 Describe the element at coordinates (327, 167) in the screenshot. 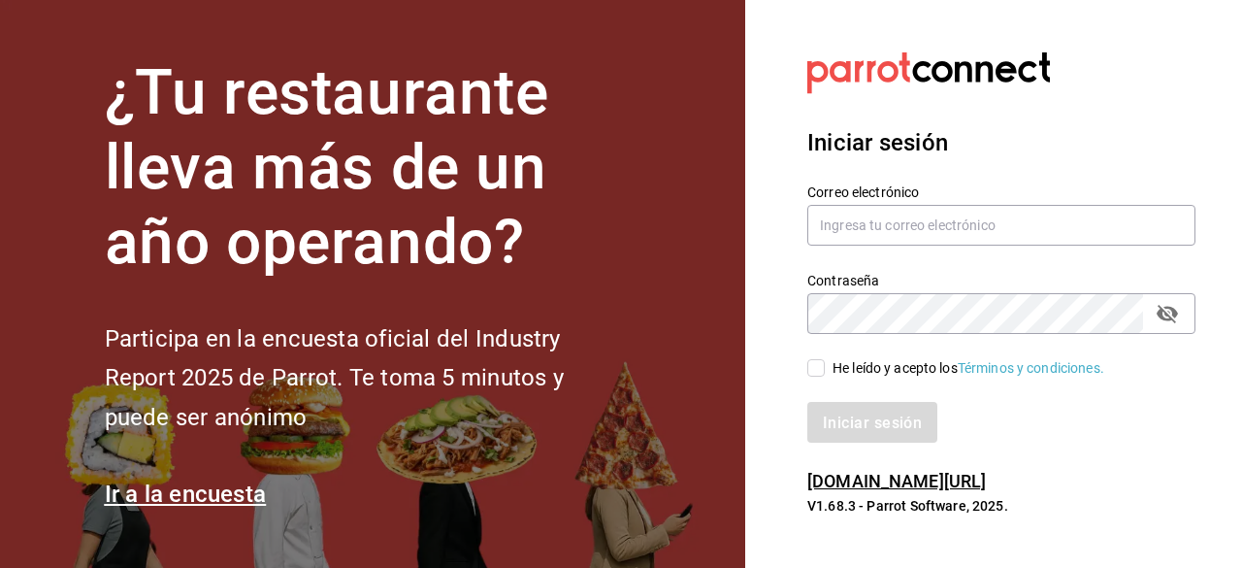

I see `font: ¿Tu restaurante lleva más de un año operando?` at that location.